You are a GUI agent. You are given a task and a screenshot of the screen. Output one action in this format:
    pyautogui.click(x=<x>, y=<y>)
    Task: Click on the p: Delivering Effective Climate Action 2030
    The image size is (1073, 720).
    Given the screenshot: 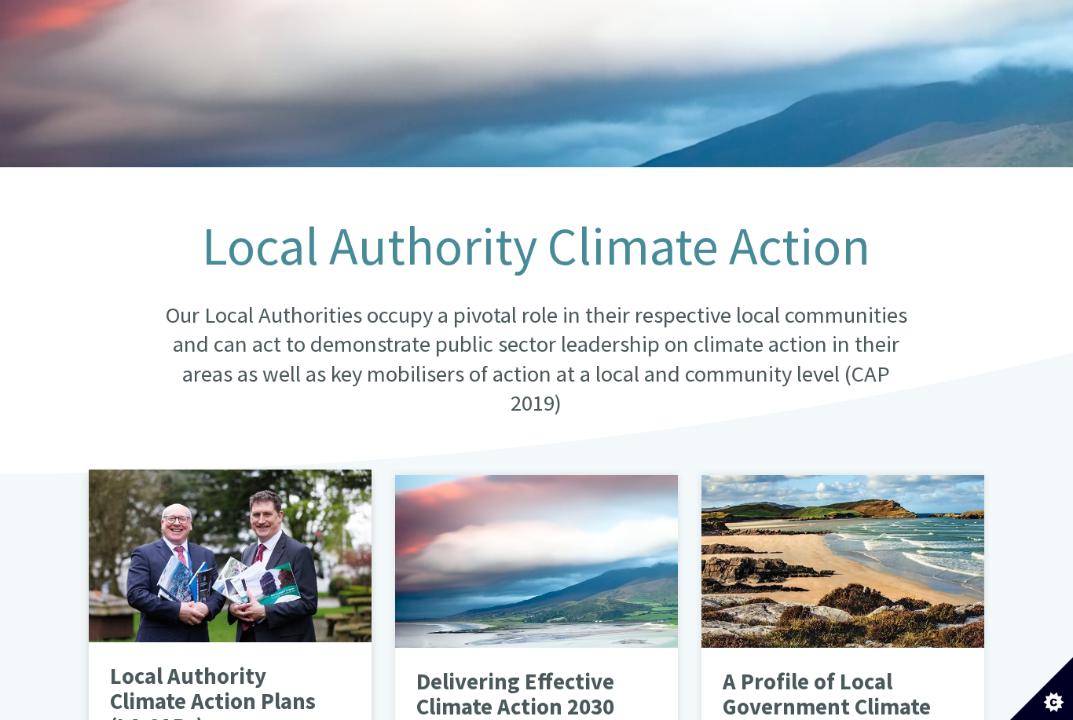 What is the action you would take?
    pyautogui.click(x=524, y=694)
    